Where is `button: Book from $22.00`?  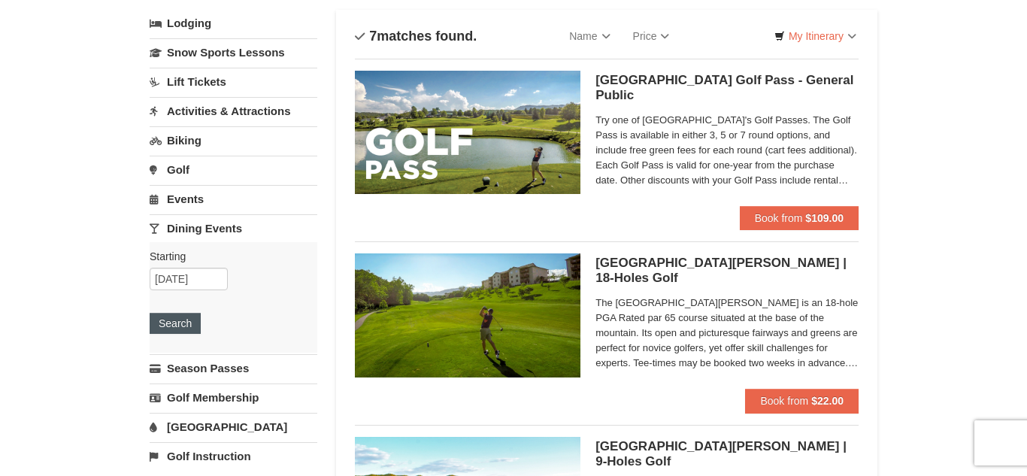
button: Book from $22.00 is located at coordinates (802, 401).